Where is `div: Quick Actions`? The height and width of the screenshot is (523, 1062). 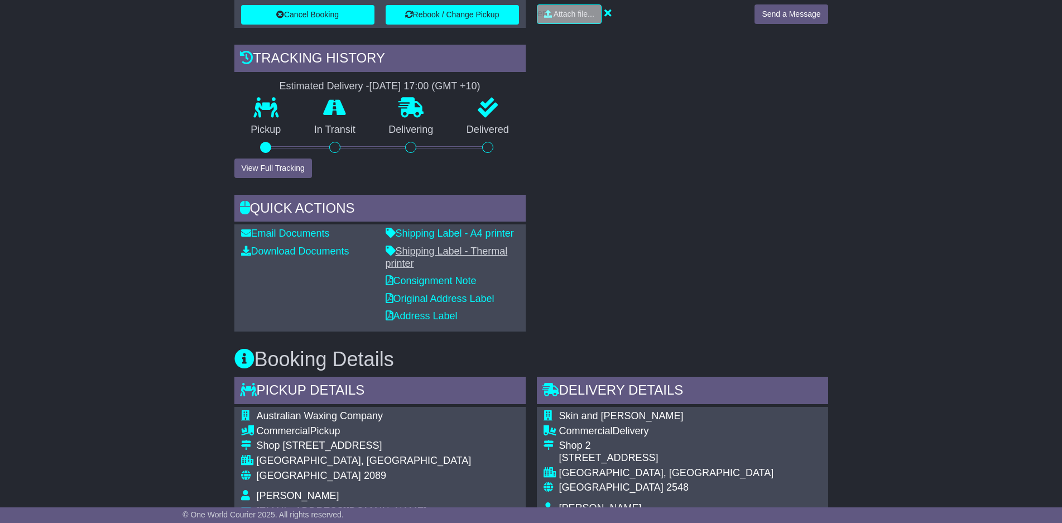
div: Quick Actions is located at coordinates (380, 210).